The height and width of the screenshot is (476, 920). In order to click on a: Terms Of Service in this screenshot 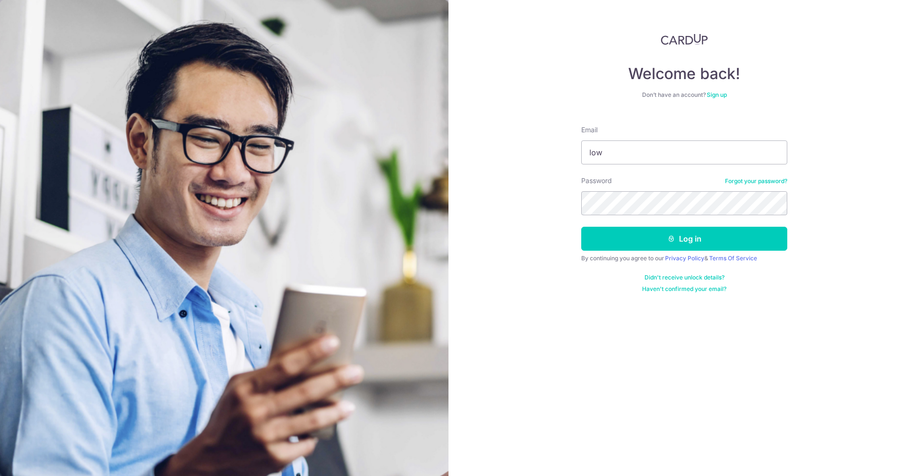, I will do `click(733, 258)`.